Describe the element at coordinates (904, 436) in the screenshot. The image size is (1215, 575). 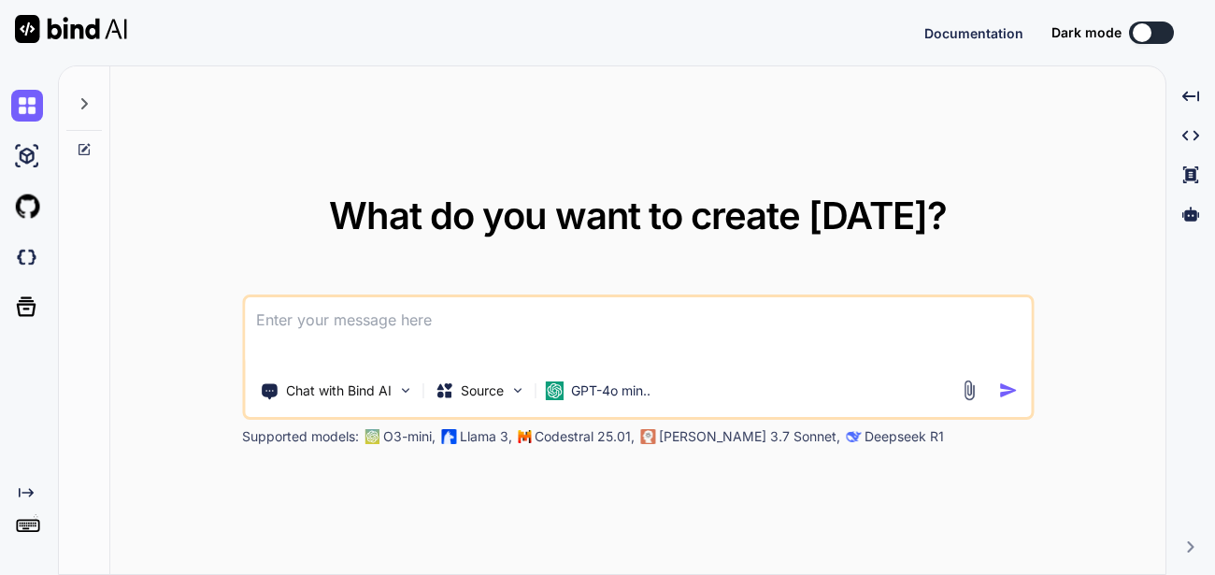
I see `p: Deepseek R1` at that location.